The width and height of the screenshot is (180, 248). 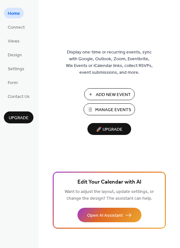 I want to click on span: Settings, so click(x=16, y=69).